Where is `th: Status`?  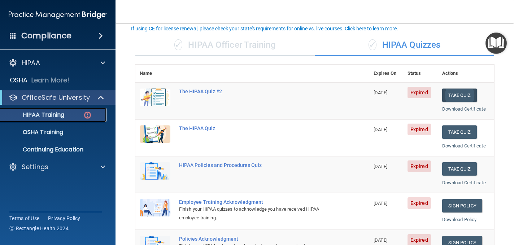
th: Status is located at coordinates (421, 73).